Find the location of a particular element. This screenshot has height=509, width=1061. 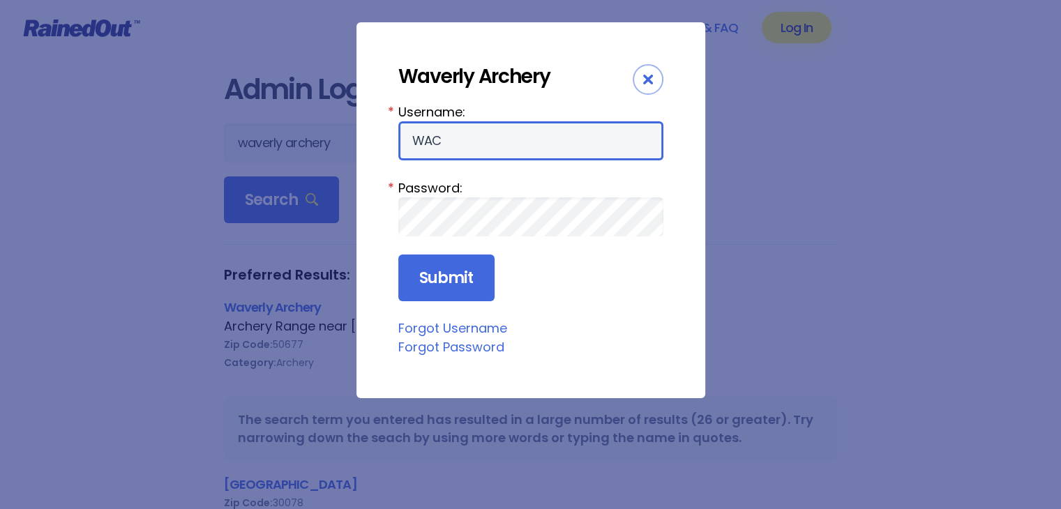

input: Submit is located at coordinates (446, 278).